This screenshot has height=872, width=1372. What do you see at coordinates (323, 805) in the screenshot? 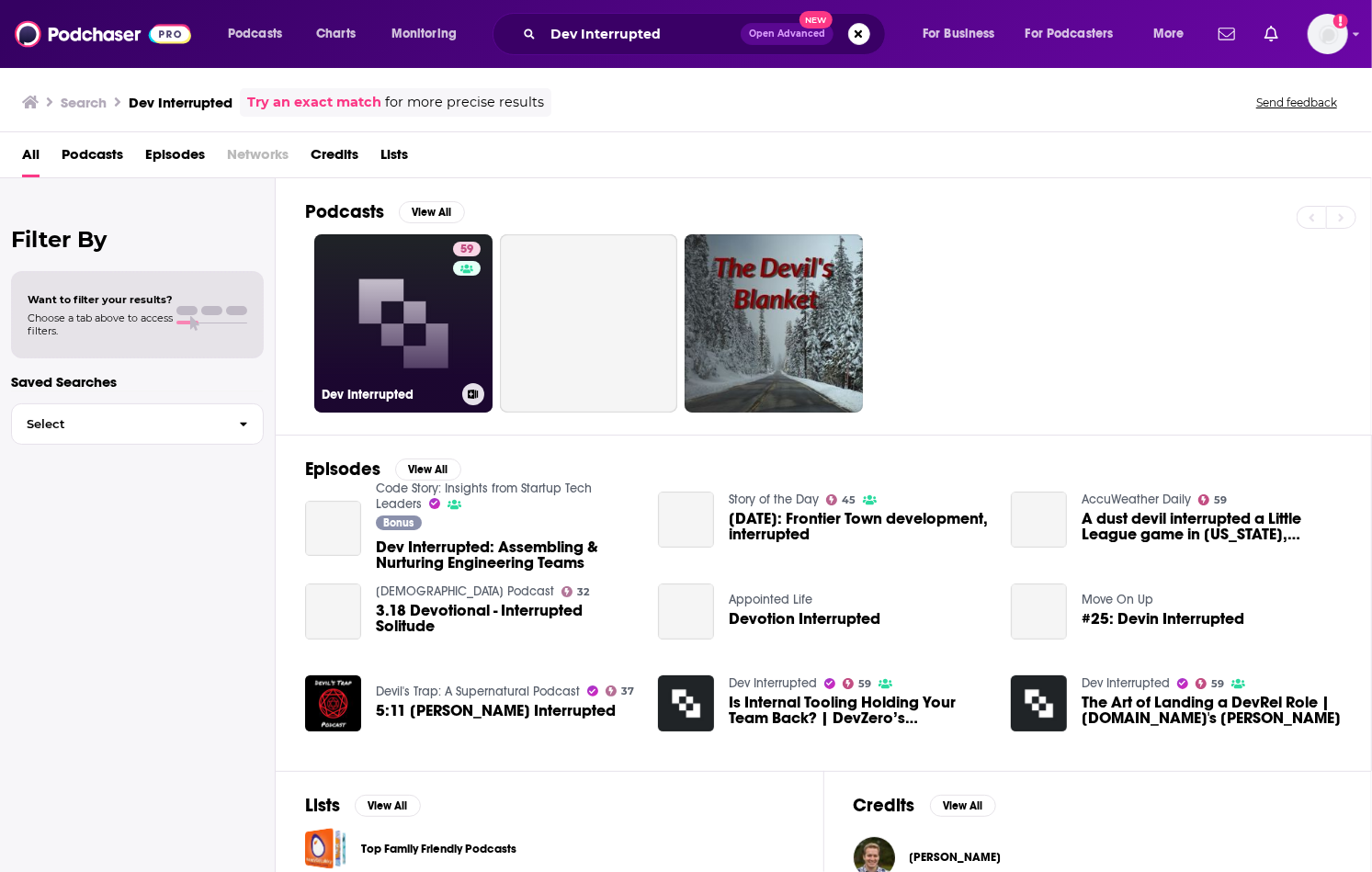
I see `h2: Lists` at bounding box center [323, 805].